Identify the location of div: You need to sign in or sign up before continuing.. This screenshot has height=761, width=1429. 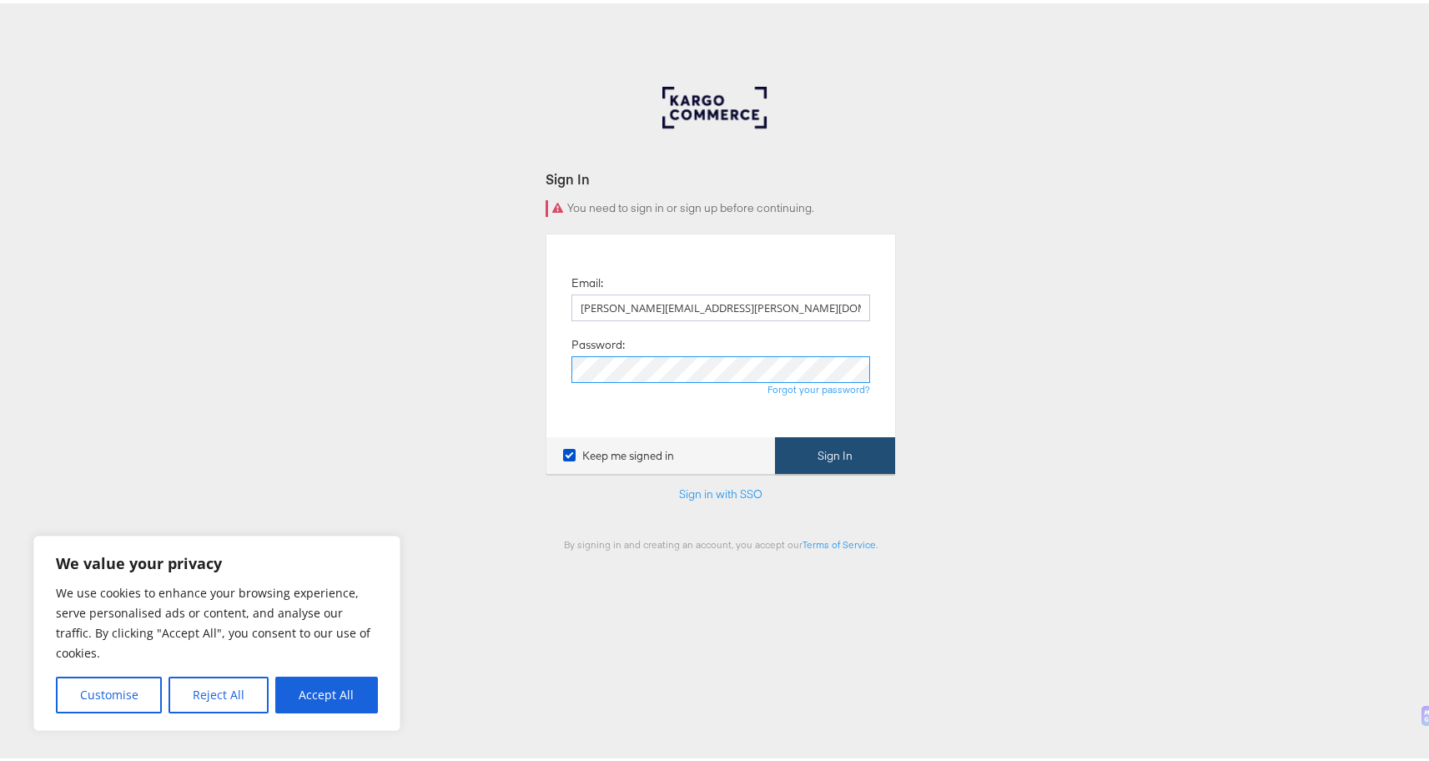
(721, 205).